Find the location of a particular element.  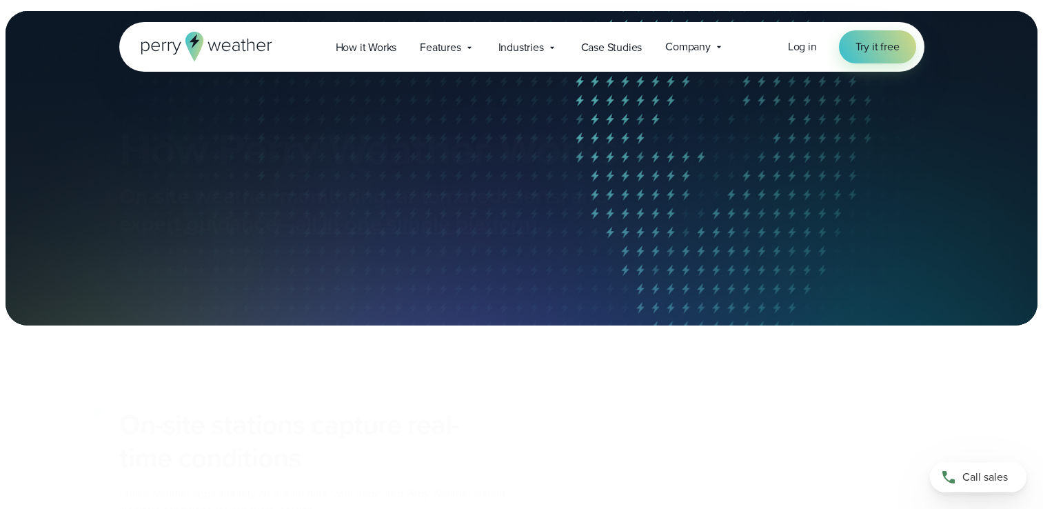

a: Log in is located at coordinates (802, 47).